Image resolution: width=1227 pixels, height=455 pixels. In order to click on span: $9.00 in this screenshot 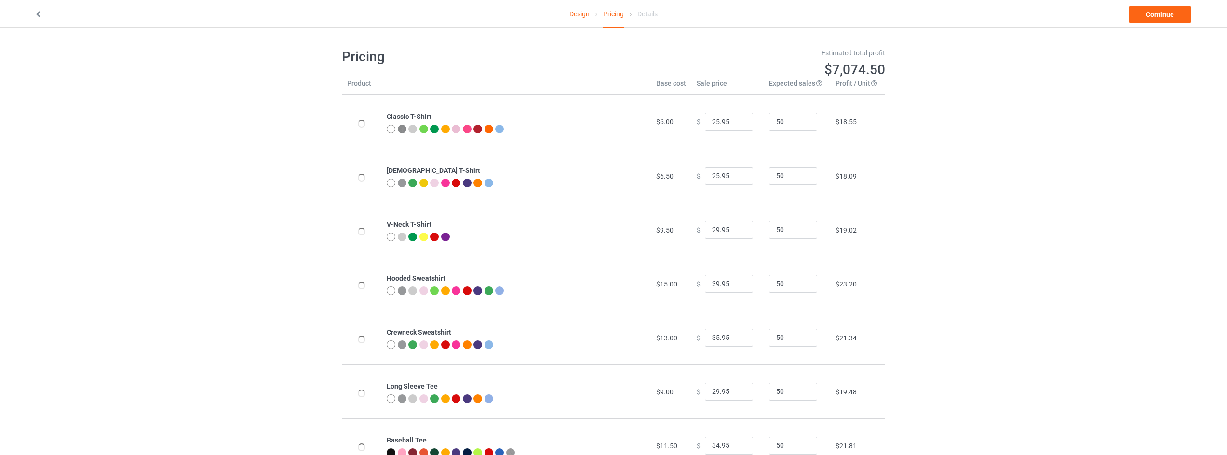, I will do `click(665, 392)`.